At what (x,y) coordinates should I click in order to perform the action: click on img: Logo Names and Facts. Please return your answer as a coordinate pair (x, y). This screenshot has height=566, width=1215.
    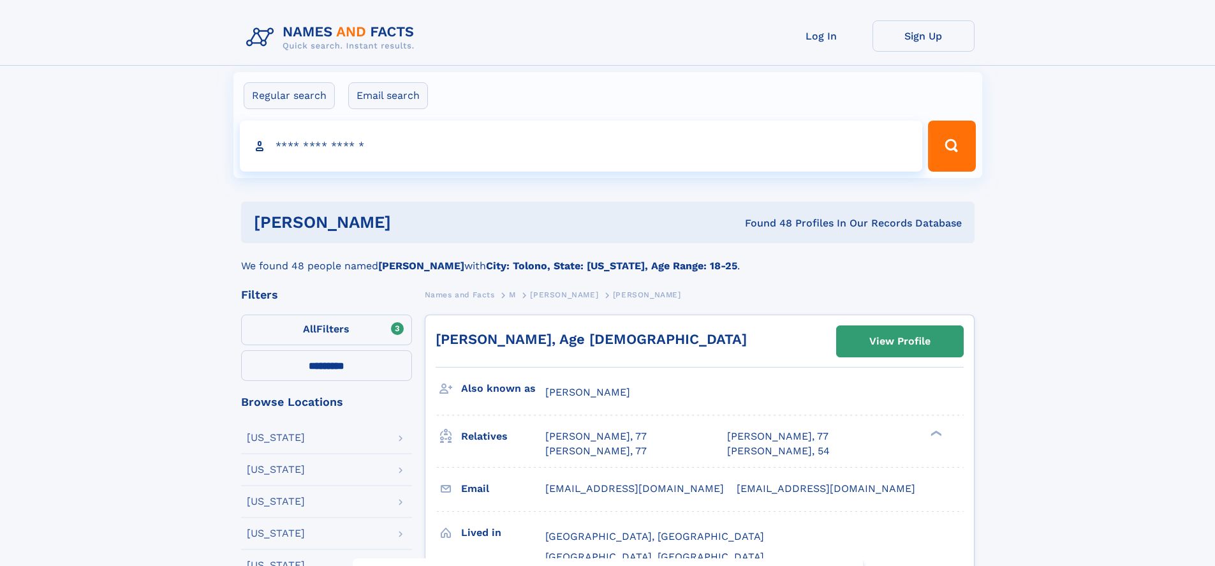
    Looking at the image, I should click on (333, 38).